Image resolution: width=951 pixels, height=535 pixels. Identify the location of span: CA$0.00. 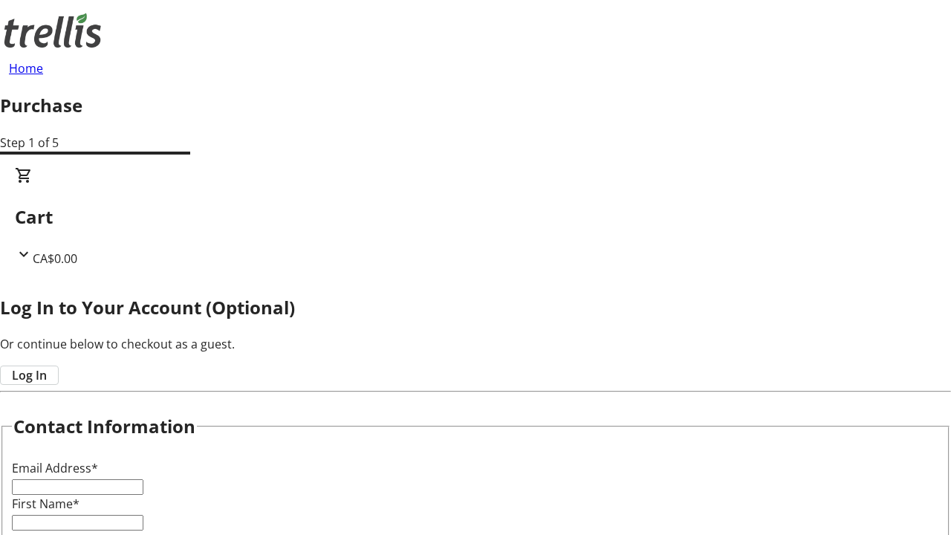
(55, 259).